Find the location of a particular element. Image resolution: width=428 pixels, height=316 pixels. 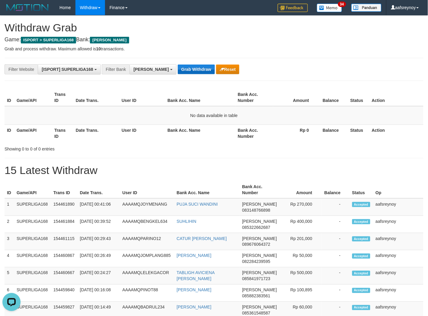

a: PUJA SUCI WANDINI is located at coordinates (197, 204).